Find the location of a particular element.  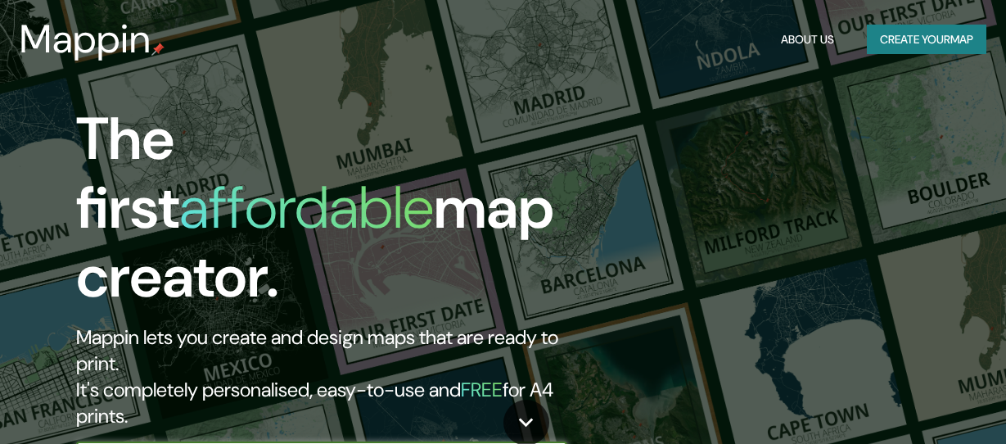

h3: Mappin is located at coordinates (85, 39).